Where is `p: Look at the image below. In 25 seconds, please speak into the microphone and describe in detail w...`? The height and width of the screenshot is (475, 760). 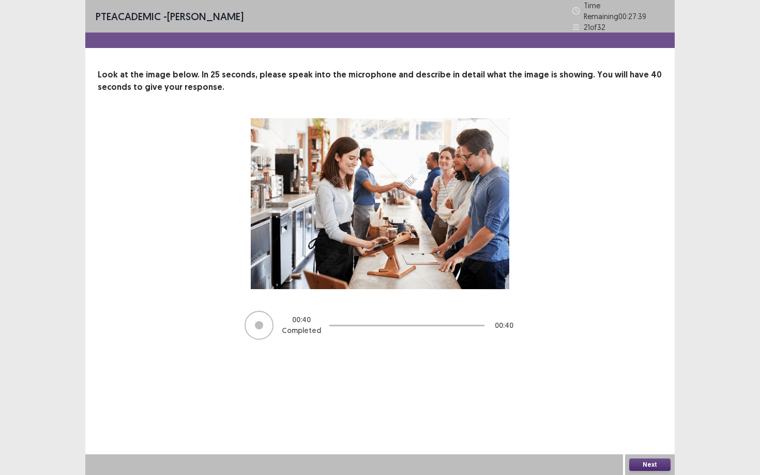 p: Look at the image below. In 25 seconds, please speak into the microphone and describe in detail w... is located at coordinates (380, 81).